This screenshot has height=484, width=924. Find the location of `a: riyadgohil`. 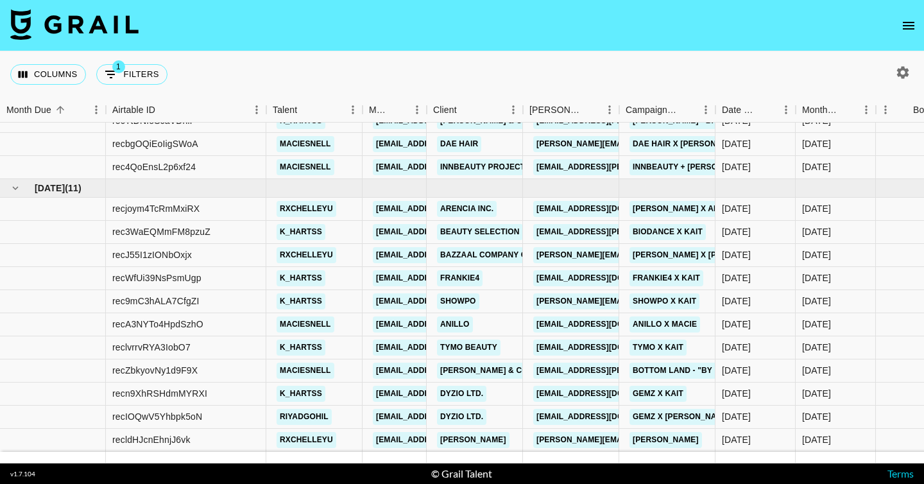

a: riyadgohil is located at coordinates (304, 417).